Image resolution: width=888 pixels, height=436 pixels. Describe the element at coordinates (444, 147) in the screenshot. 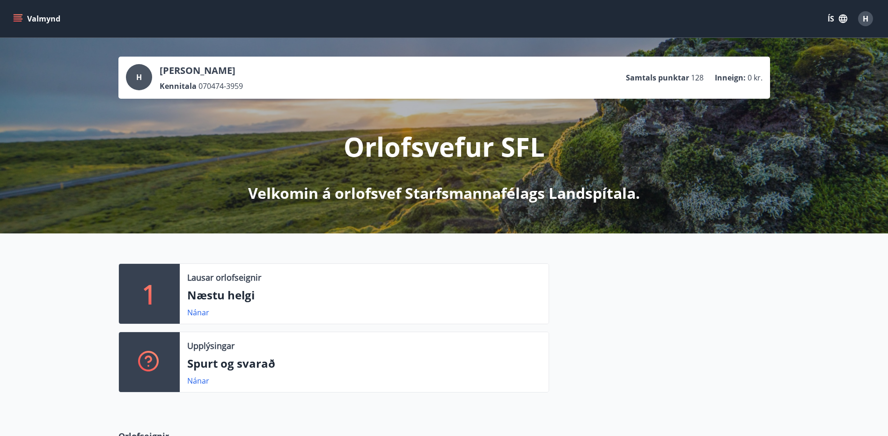

I see `p: Orlofsvefur SFL` at that location.